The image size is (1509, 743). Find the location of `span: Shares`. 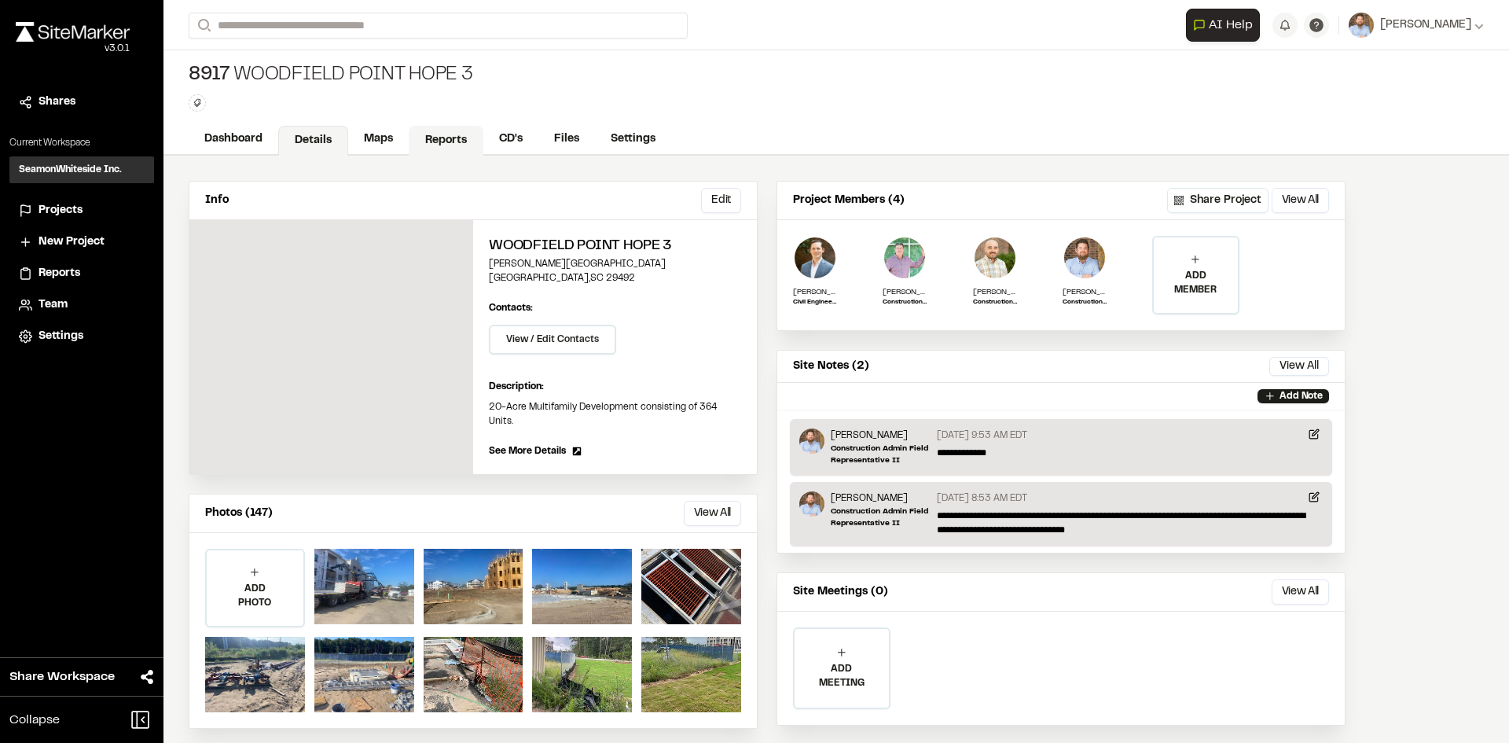

span: Shares is located at coordinates (57, 102).